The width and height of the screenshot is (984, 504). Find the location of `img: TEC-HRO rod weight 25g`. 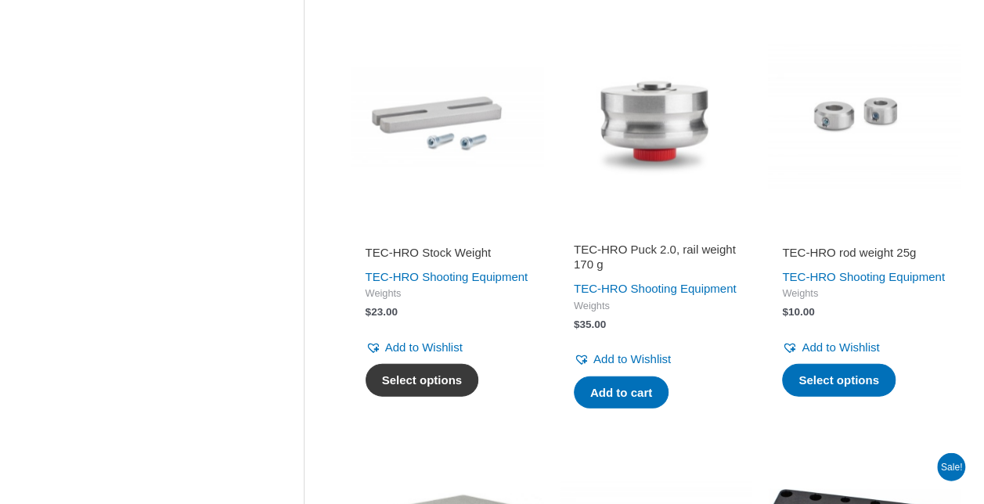

img: TEC-HRO rod weight 25g is located at coordinates (865, 117).